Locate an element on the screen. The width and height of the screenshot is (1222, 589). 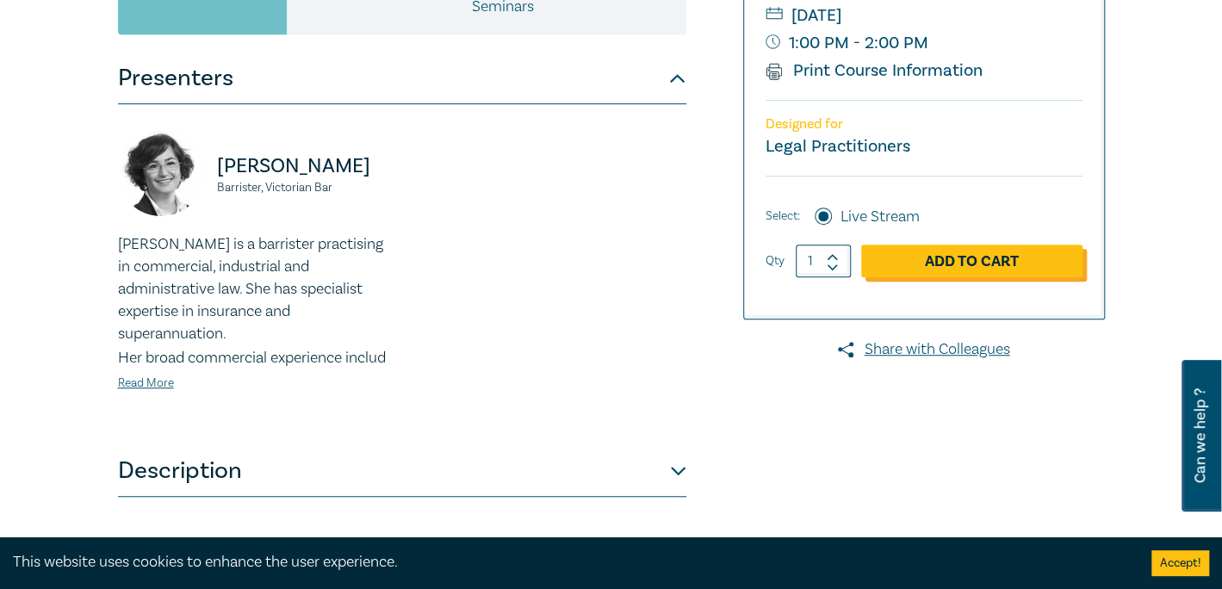
label: Live Stream is located at coordinates (880, 217).